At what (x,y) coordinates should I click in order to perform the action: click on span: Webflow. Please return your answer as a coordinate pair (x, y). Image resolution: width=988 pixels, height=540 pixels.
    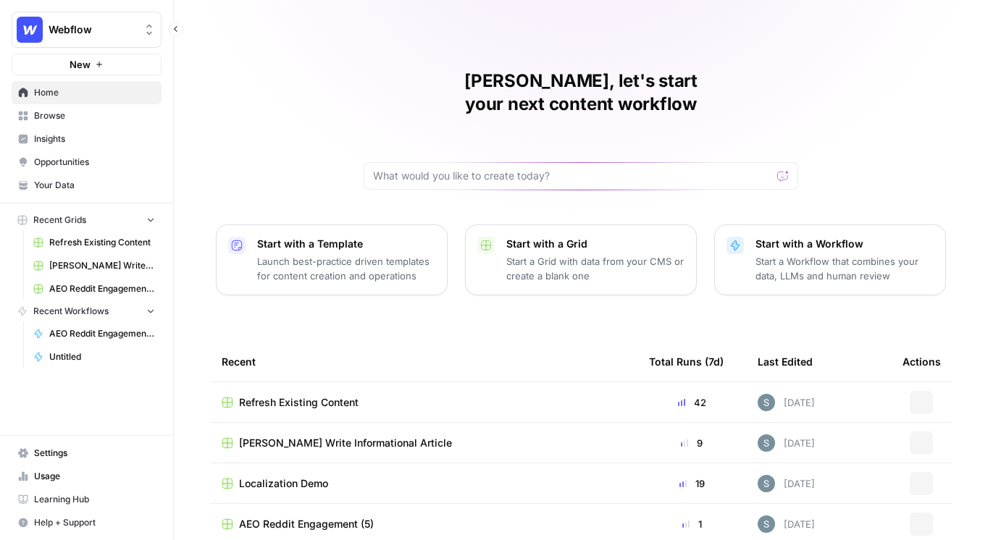
    Looking at the image, I should click on (92, 30).